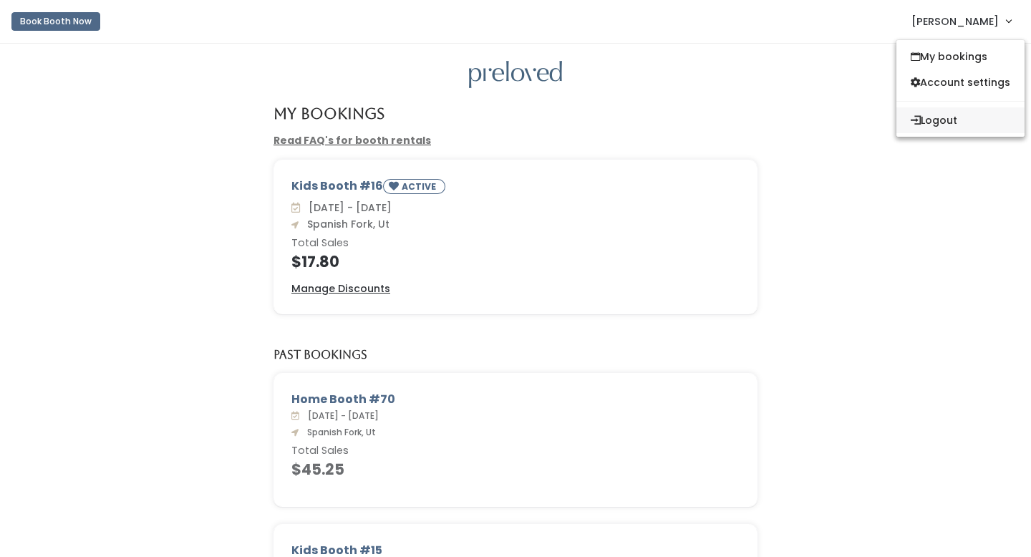 The image size is (1031, 557). I want to click on button: Logout, so click(960, 120).